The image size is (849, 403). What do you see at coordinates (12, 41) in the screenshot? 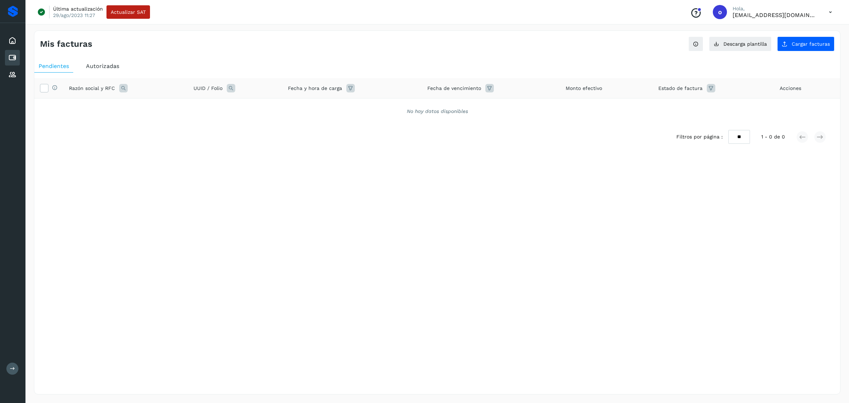
I see `div: Inicio` at bounding box center [12, 41].